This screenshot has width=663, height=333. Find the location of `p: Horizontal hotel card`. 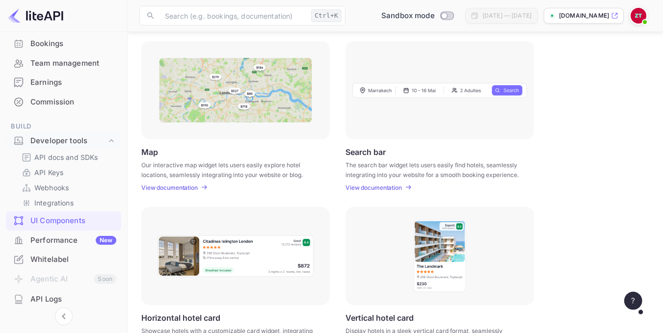

p: Horizontal hotel card is located at coordinates (181, 317).